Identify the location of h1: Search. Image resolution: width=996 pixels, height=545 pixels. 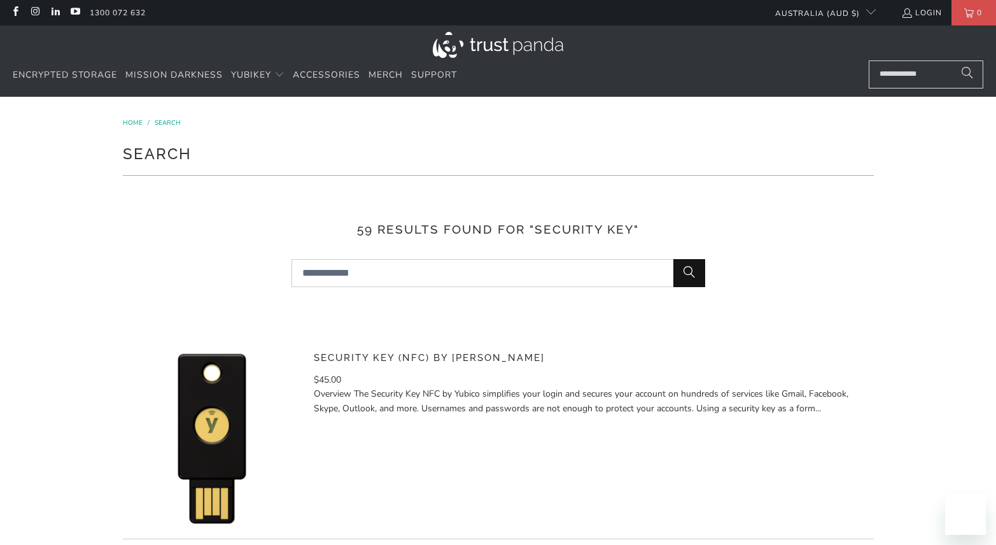
(498, 153).